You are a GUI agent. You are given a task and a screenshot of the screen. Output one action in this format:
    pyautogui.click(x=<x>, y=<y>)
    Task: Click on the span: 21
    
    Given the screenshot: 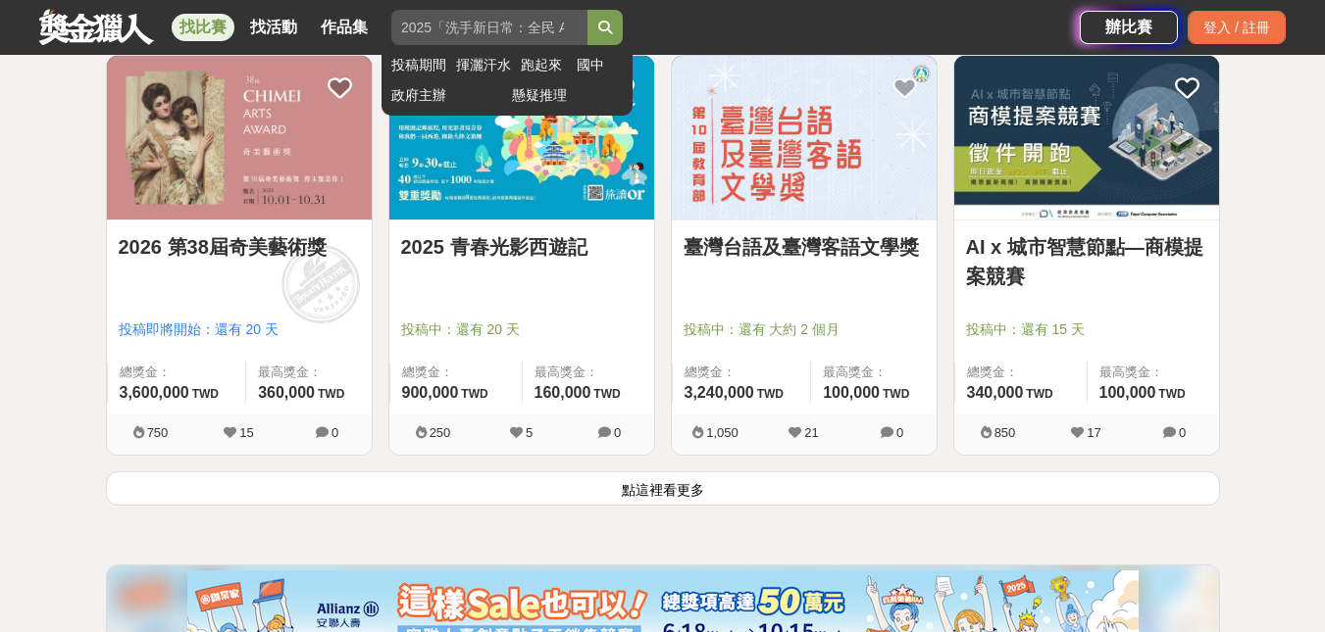 What is the action you would take?
    pyautogui.click(x=811, y=432)
    